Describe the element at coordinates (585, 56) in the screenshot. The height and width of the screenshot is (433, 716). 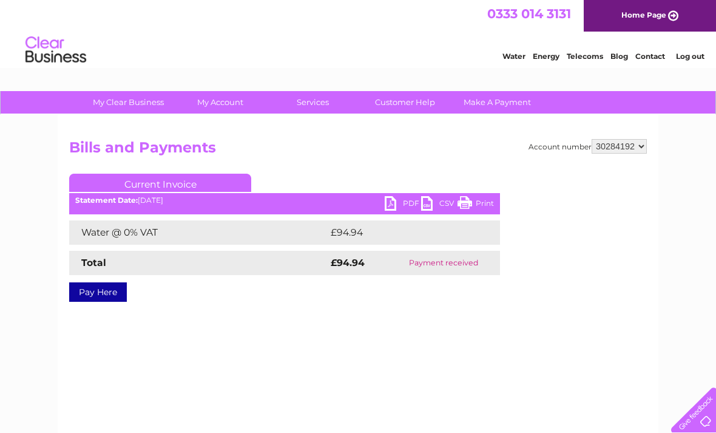
I see `a: Telecoms` at that location.